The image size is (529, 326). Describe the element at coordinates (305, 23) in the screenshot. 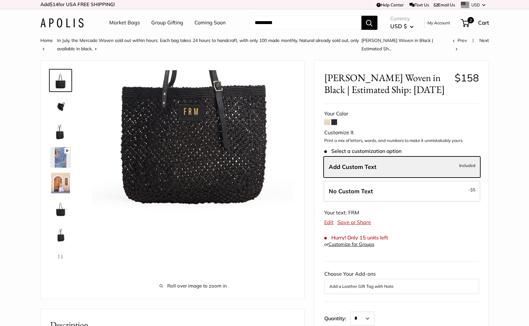

I see `input: Search...` at that location.